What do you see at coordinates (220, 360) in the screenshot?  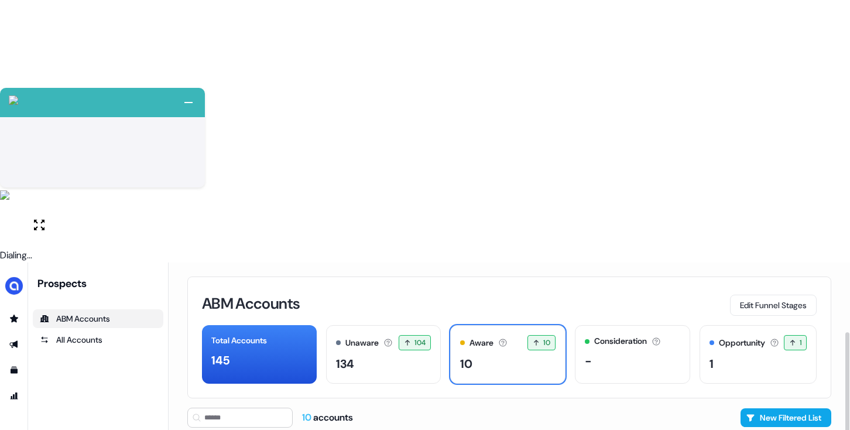 I see `div: 145` at bounding box center [220, 360].